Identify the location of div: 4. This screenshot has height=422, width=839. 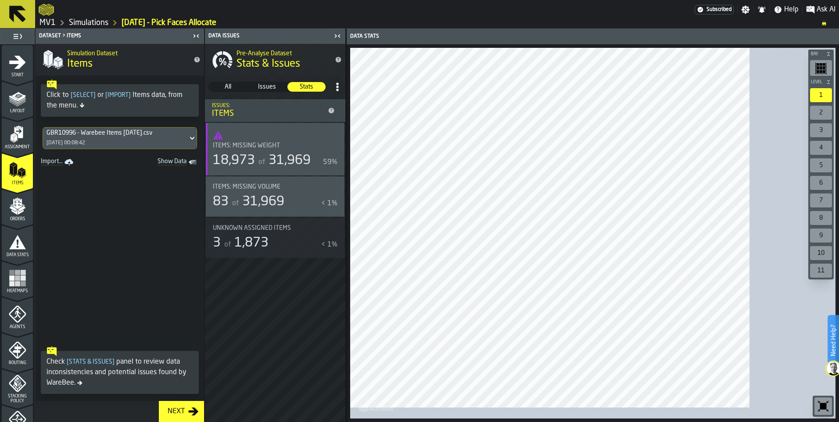
(821, 148).